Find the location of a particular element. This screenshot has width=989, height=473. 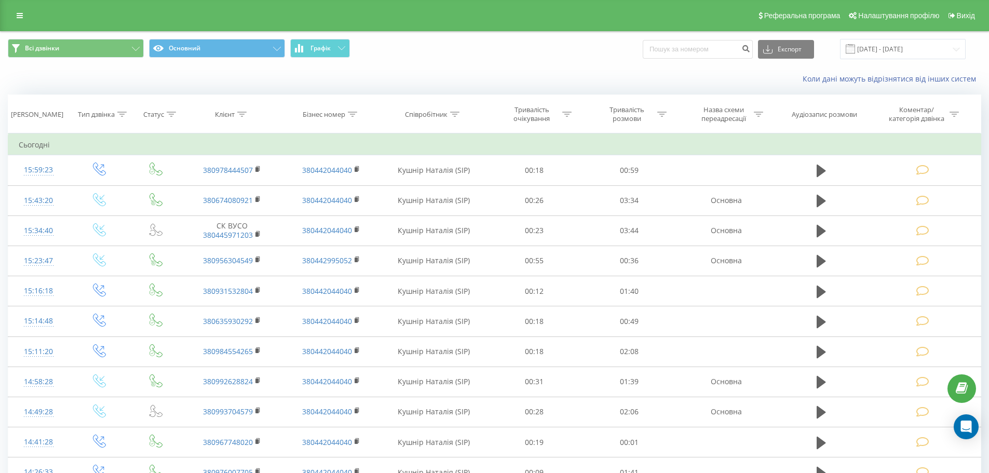

a: 380931532804 is located at coordinates (228, 291).